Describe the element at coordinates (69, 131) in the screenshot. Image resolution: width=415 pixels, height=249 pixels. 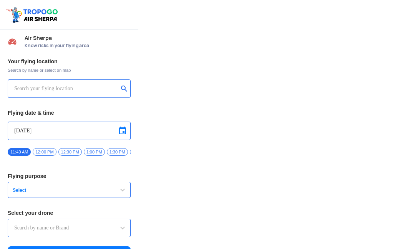
I see `input: Select Date` at that location.